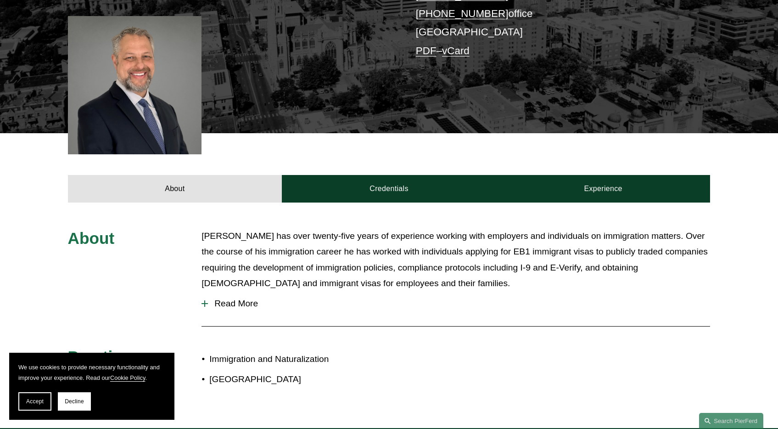 The height and width of the screenshot is (429, 778). What do you see at coordinates (456, 50) in the screenshot?
I see `a: vCard` at bounding box center [456, 50].